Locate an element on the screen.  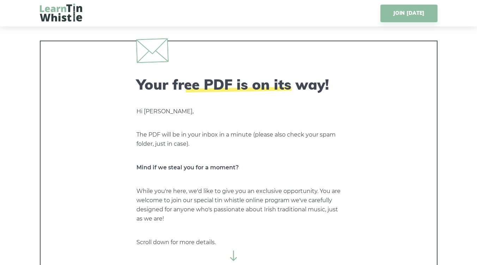
p: Scroll down for more details. is located at coordinates (239, 242).